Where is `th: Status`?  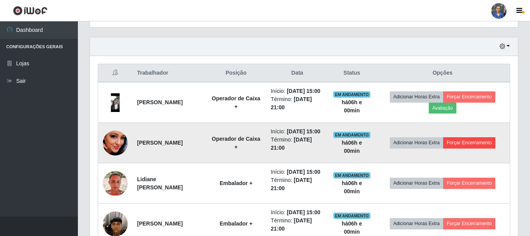
th: Status is located at coordinates (352, 73).